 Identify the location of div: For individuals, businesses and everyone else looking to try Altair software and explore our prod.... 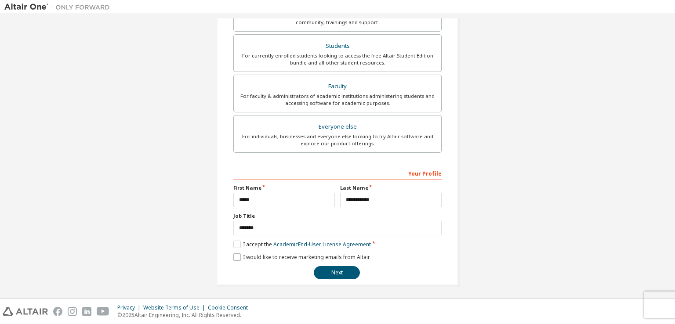
(338, 140).